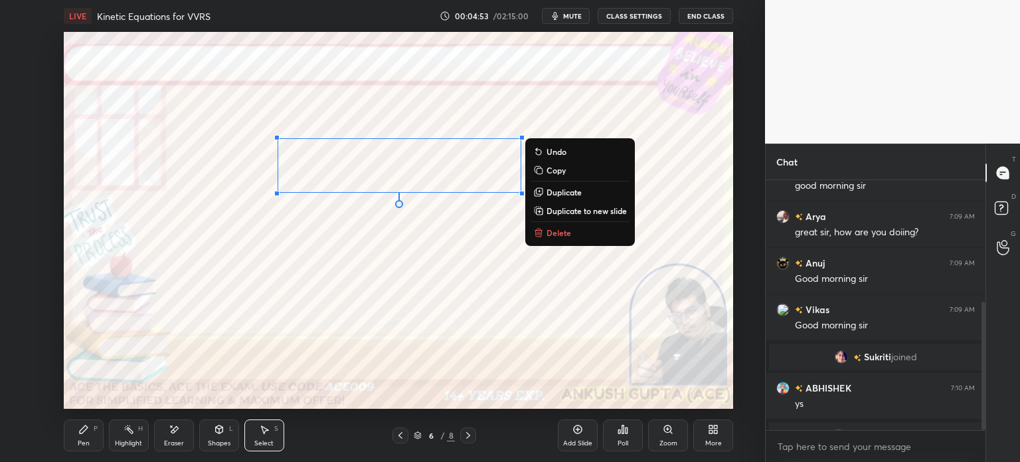  What do you see at coordinates (573, 16) in the screenshot?
I see `span: mute` at bounding box center [573, 16].